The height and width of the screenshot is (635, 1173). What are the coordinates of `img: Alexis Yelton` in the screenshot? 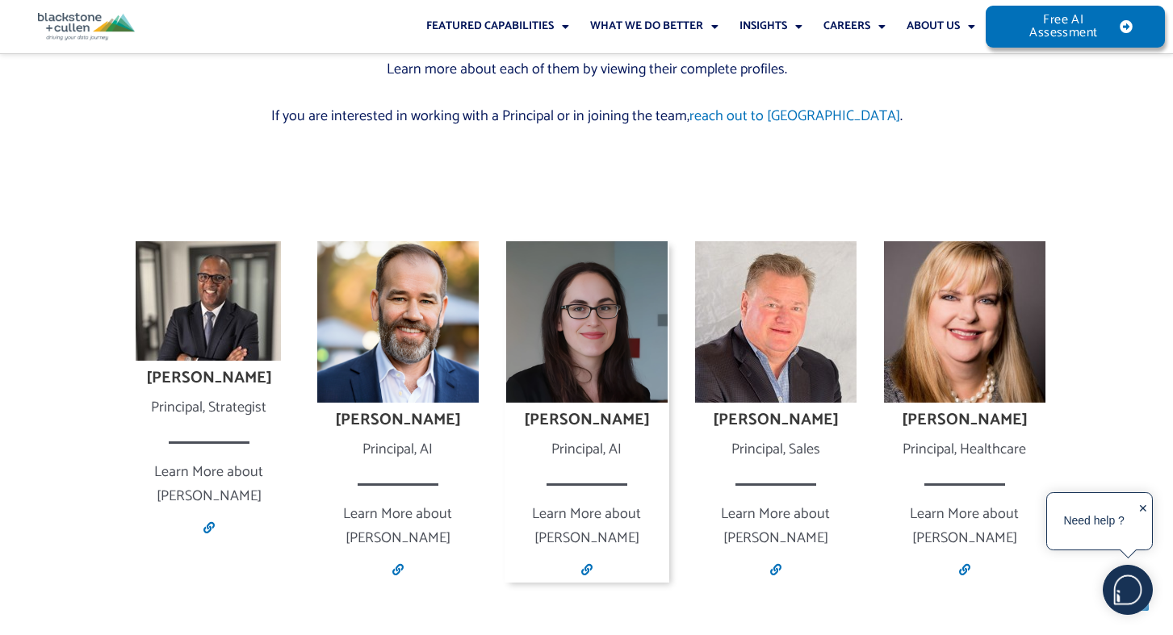 It's located at (587, 322).